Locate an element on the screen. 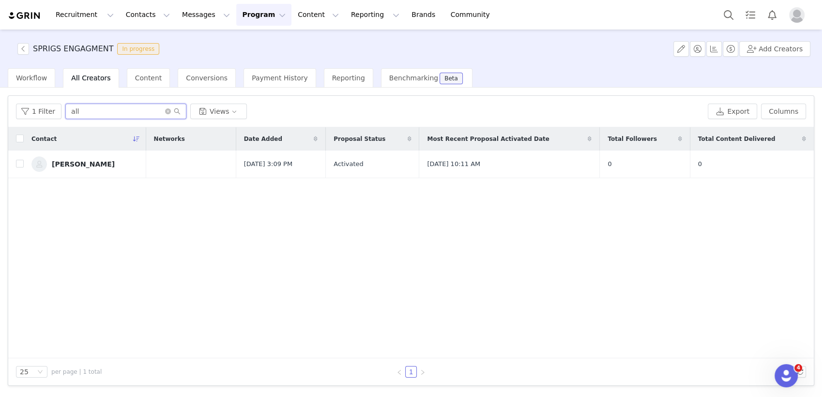 Image resolution: width=822 pixels, height=397 pixels. i: icon: close-circle is located at coordinates (168, 111).